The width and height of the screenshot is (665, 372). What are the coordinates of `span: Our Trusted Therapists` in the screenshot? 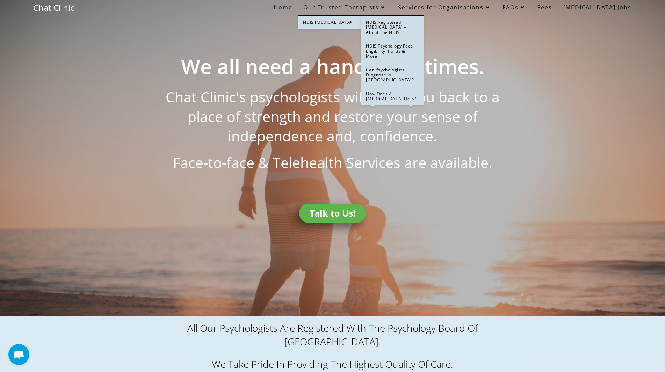 It's located at (345, 7).